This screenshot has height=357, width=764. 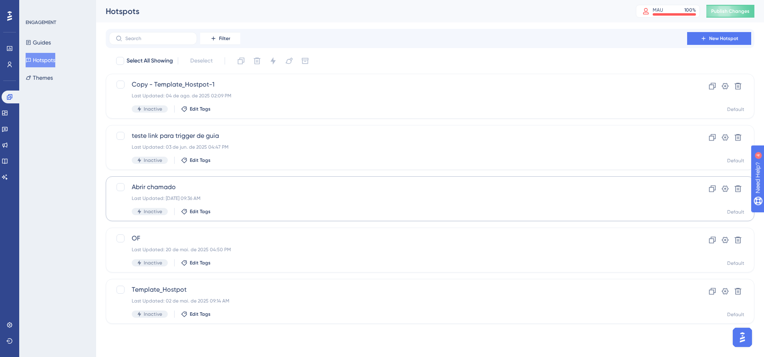 I want to click on button: Deselect, so click(x=201, y=61).